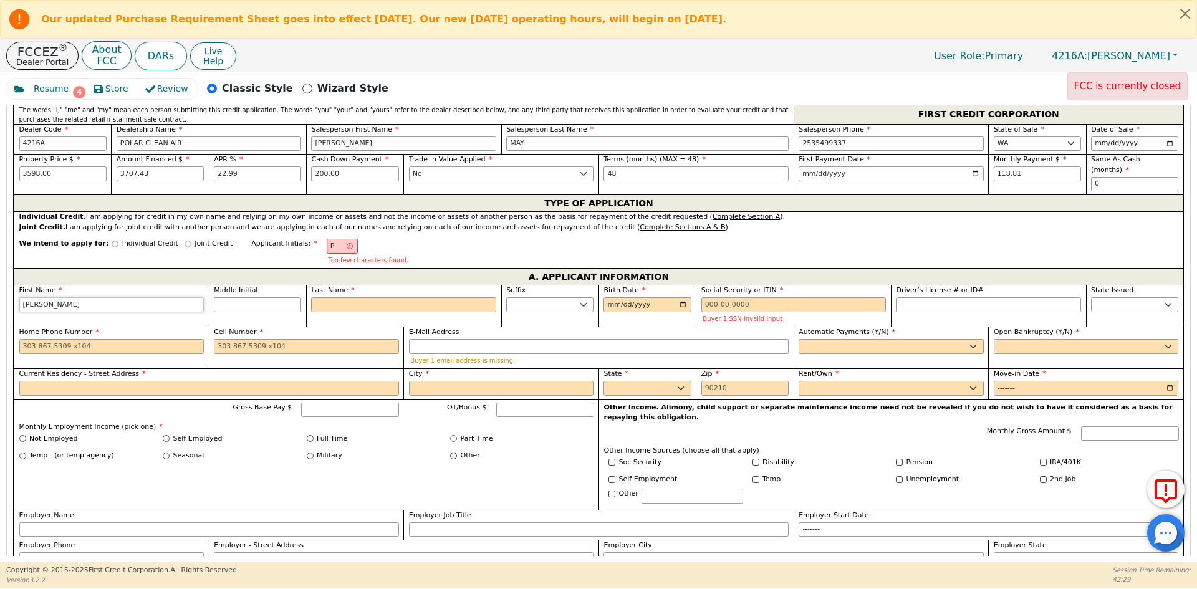 The height and width of the screenshot is (589, 1197). What do you see at coordinates (52, 216) in the screenshot?
I see `strong: Individual Credit.` at bounding box center [52, 216].